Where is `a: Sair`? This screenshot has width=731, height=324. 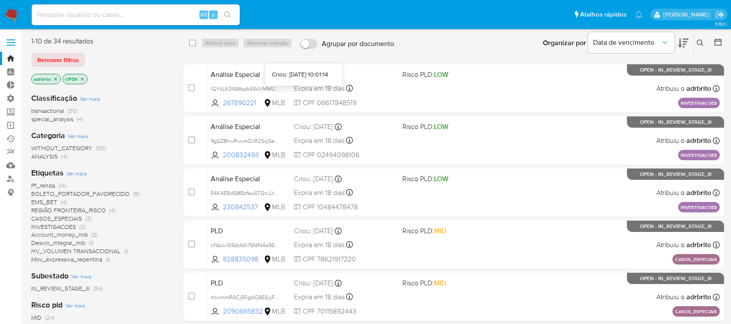
a: Sair is located at coordinates (720, 14).